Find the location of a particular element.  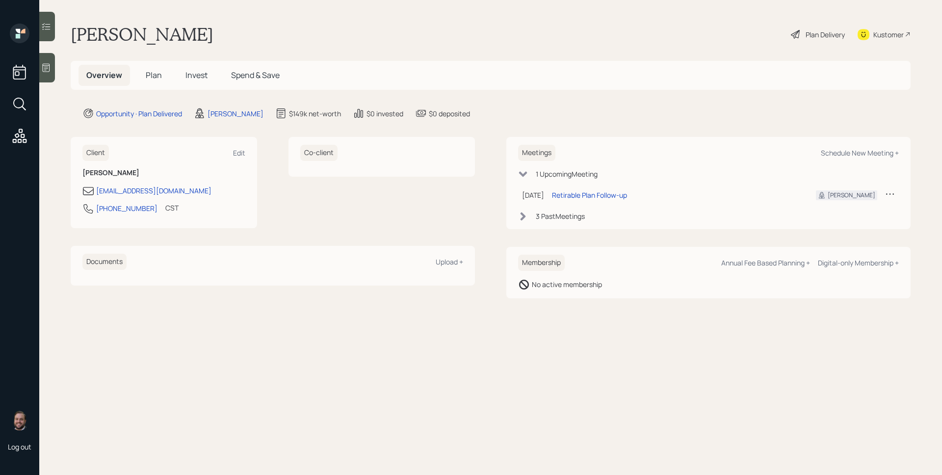

div: $0 invested is located at coordinates (385, 113).